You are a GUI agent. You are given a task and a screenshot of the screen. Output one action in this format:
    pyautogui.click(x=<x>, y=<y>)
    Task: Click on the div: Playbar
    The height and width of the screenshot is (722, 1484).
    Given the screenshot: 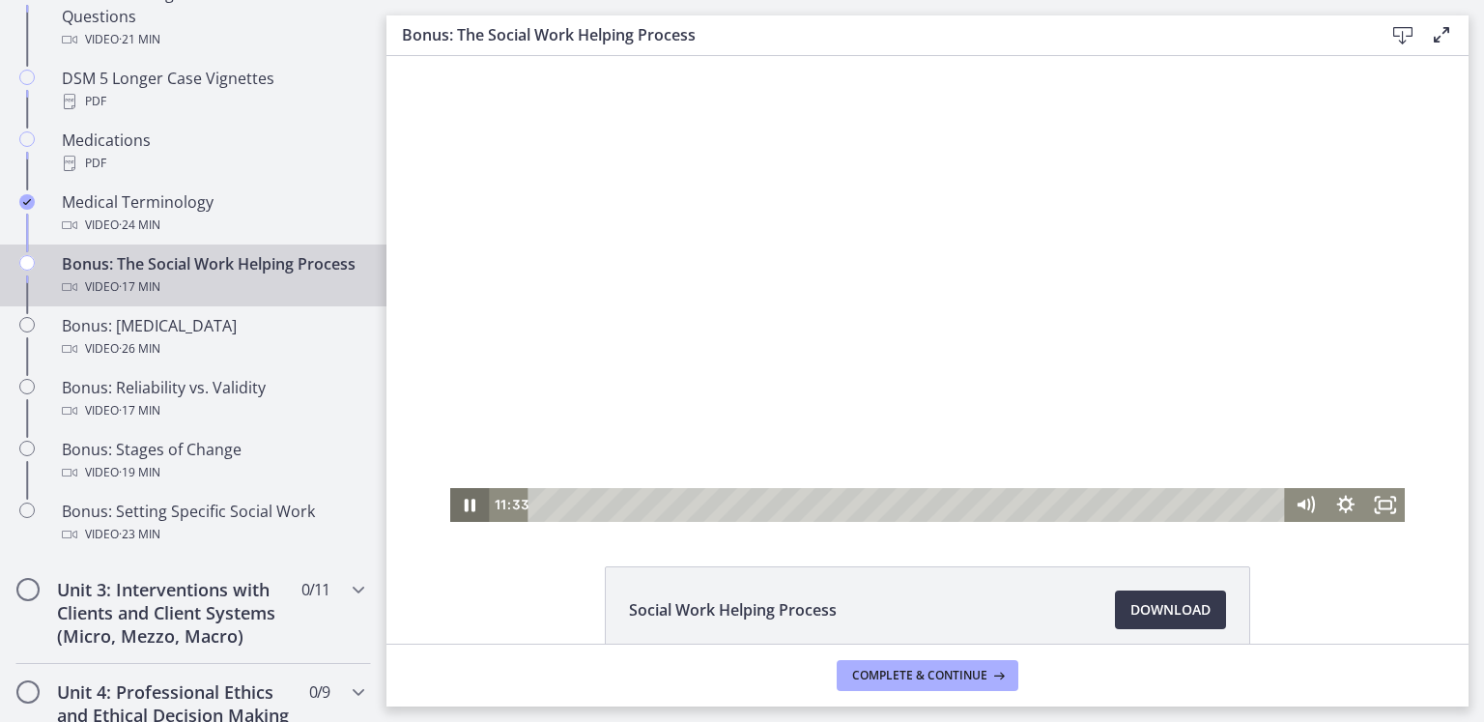 What is the action you would take?
    pyautogui.click(x=523, y=448)
    